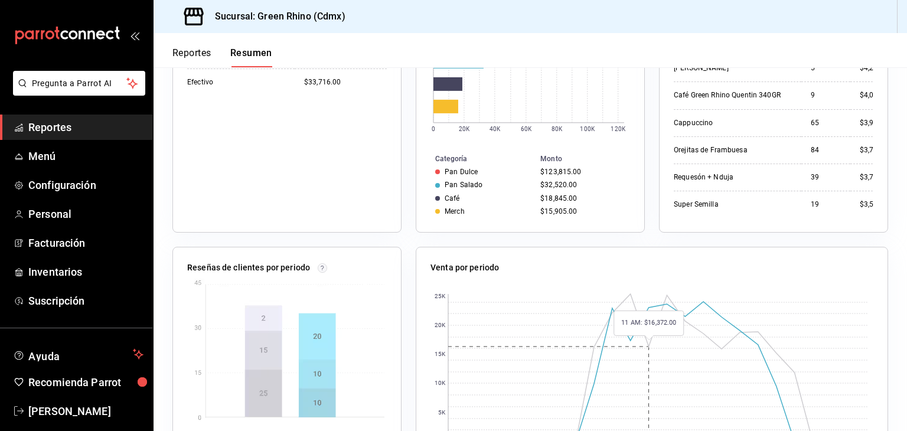  I want to click on span: Facturación, so click(86, 243).